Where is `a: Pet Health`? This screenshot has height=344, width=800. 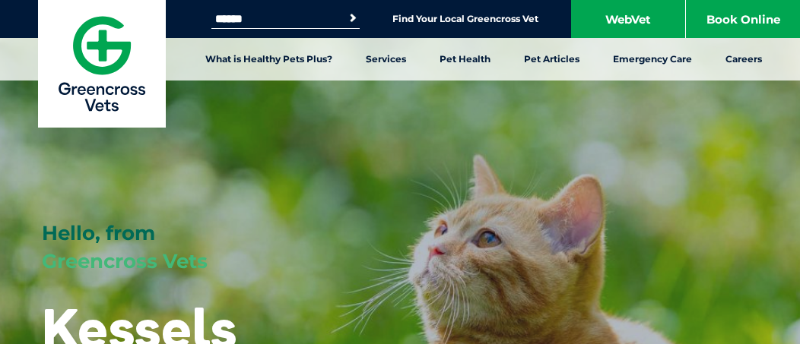
a: Pet Health is located at coordinates (465, 59).